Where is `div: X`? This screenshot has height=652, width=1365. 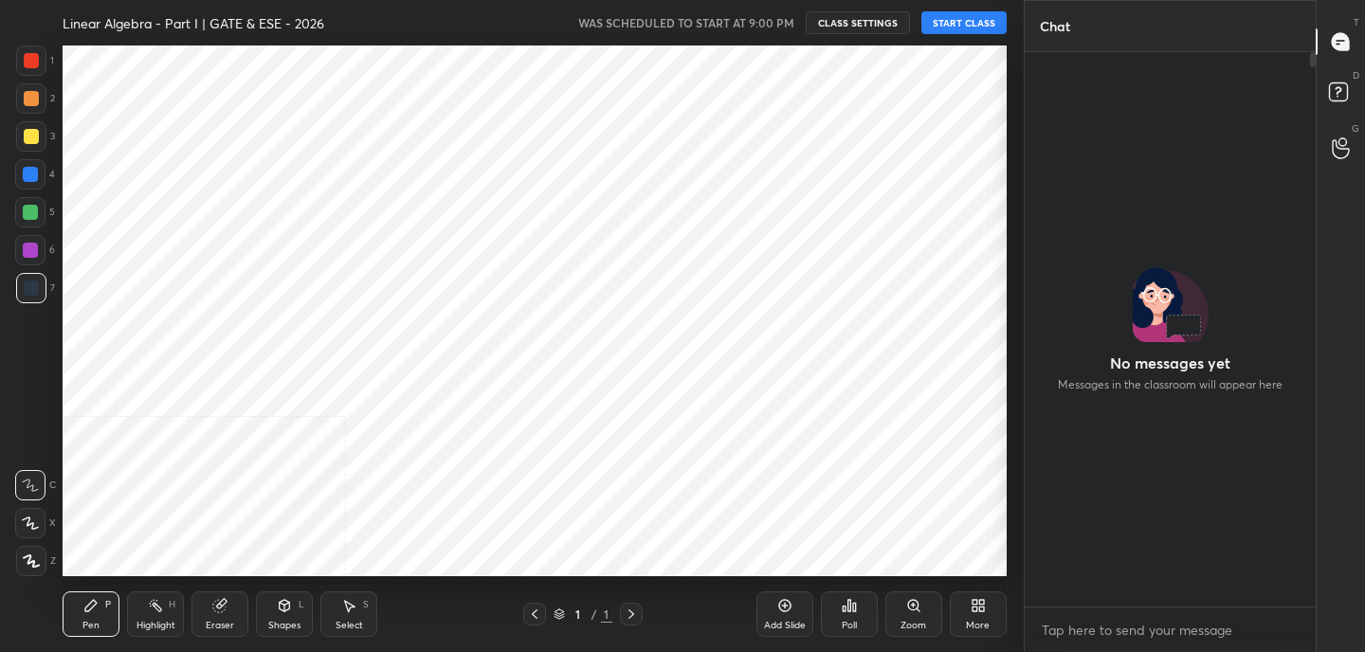 div: X is located at coordinates (35, 523).